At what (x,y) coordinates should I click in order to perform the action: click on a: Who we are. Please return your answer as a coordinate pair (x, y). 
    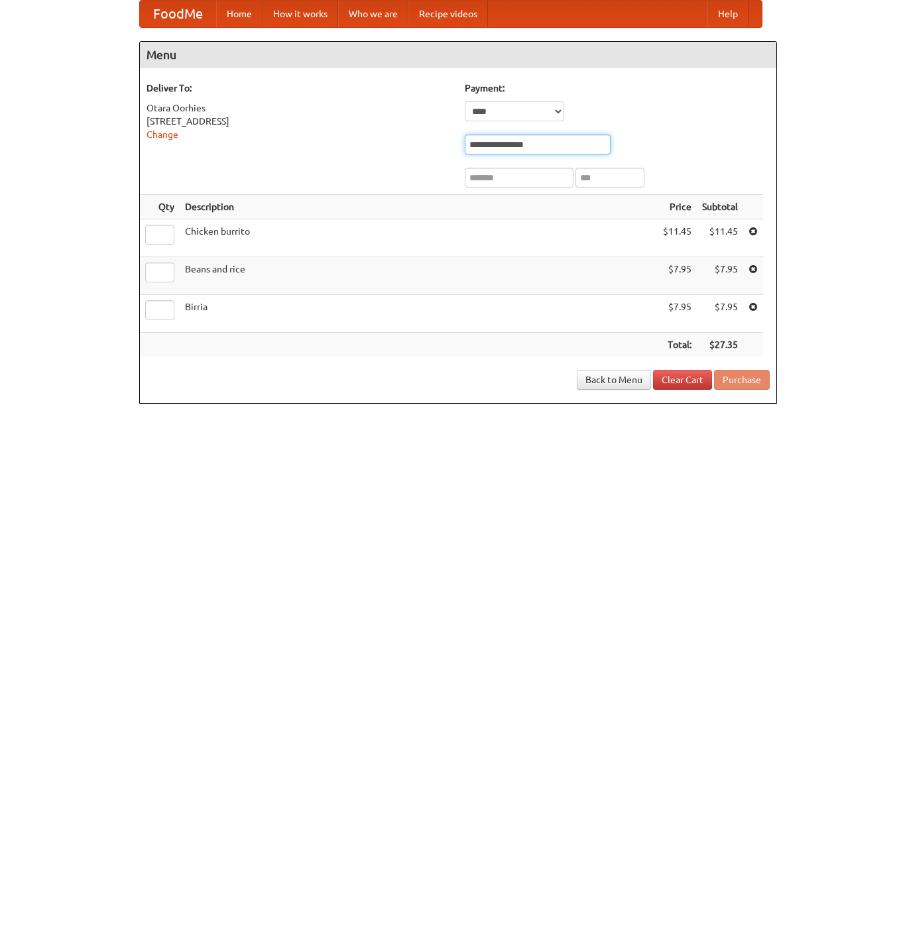
    Looking at the image, I should click on (373, 14).